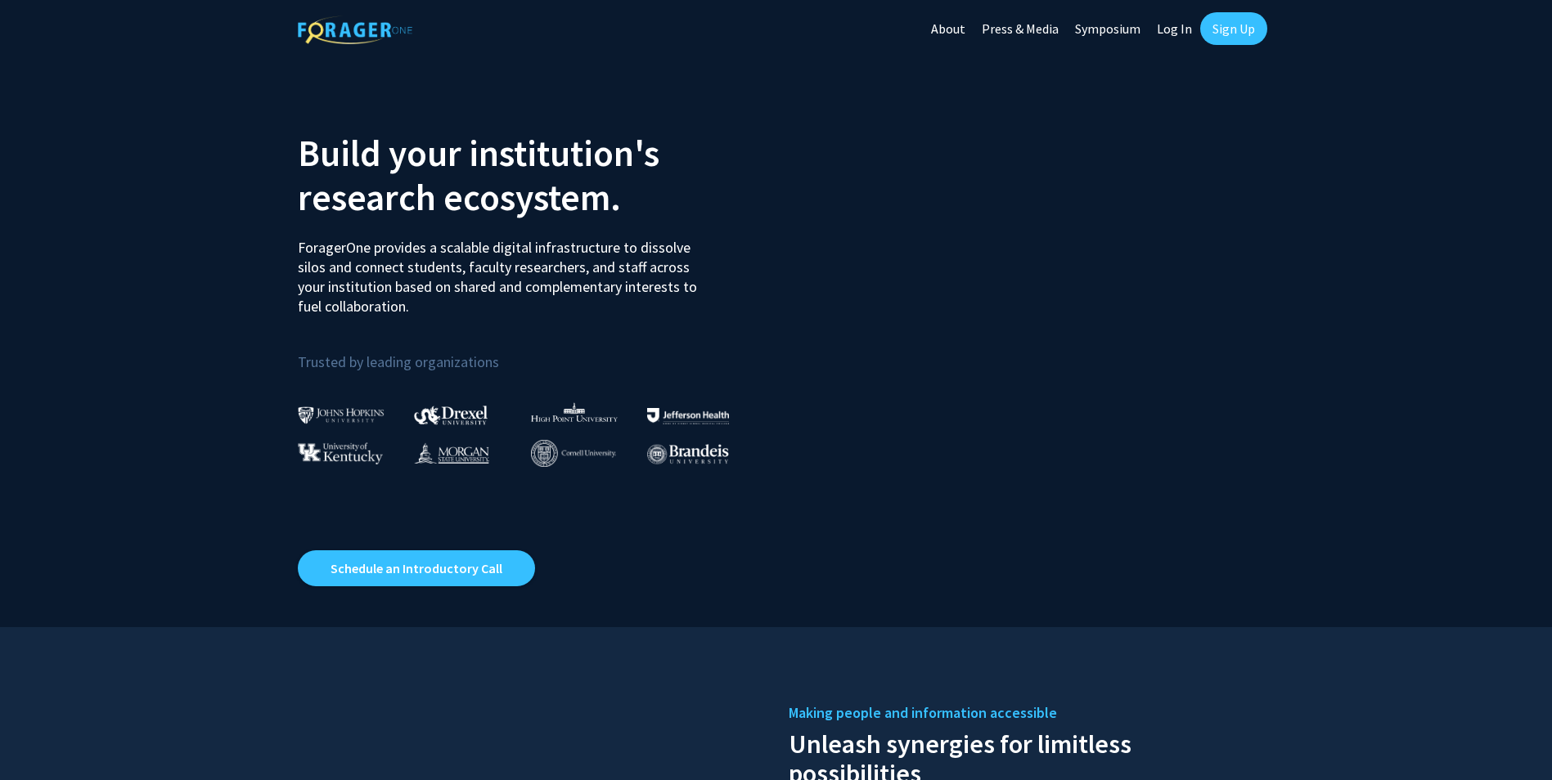 The width and height of the screenshot is (1552, 780). I want to click on a: Opens in a new tab, so click(416, 569).